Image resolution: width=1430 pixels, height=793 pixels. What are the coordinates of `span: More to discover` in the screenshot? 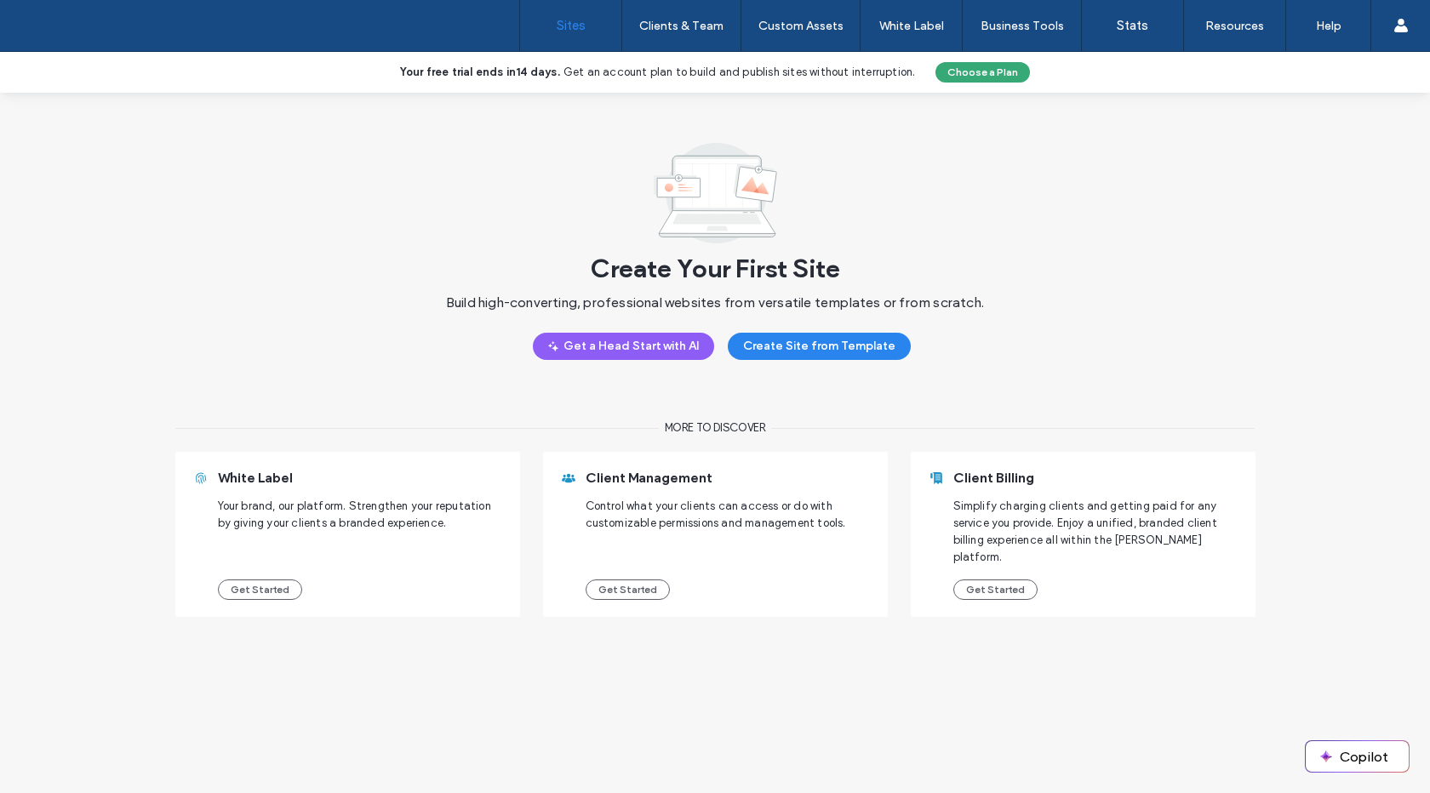 It's located at (715, 428).